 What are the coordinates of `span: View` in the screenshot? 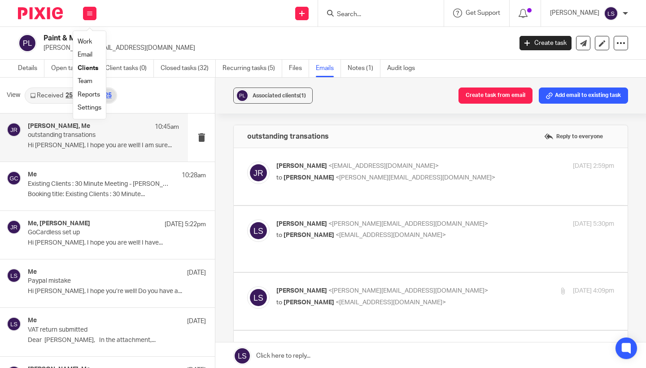 It's located at (13, 95).